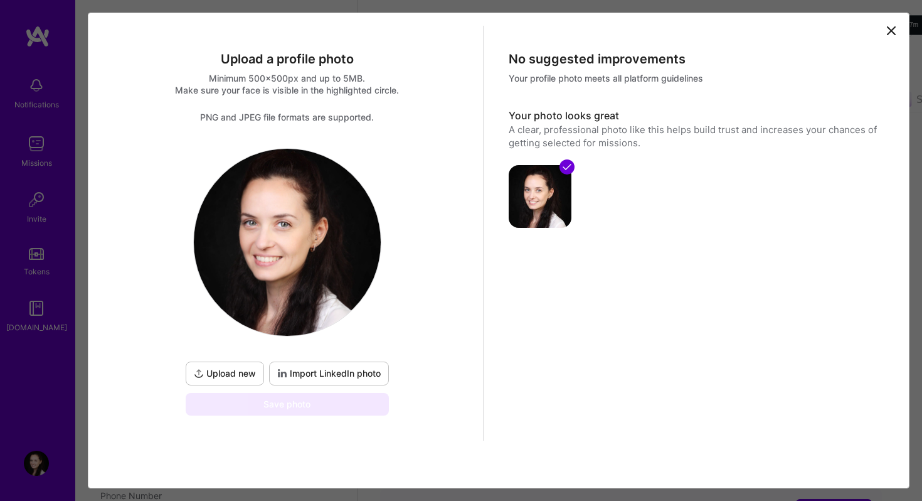 This screenshot has width=922, height=501. What do you see at coordinates (287, 242) in the screenshot?
I see `img: logo` at bounding box center [287, 242].